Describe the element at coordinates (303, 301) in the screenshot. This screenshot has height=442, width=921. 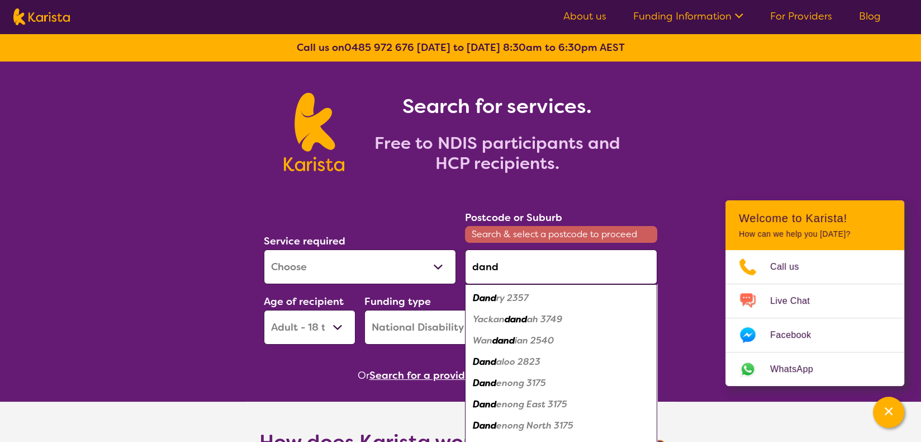
I see `label: Age of recipient` at that location.